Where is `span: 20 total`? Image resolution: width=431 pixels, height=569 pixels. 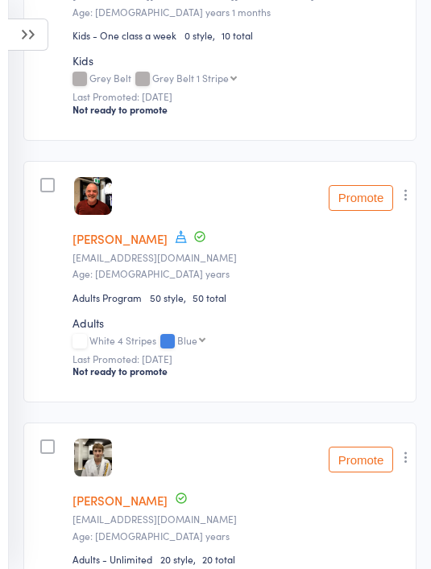 span: 20 total is located at coordinates (218, 559).